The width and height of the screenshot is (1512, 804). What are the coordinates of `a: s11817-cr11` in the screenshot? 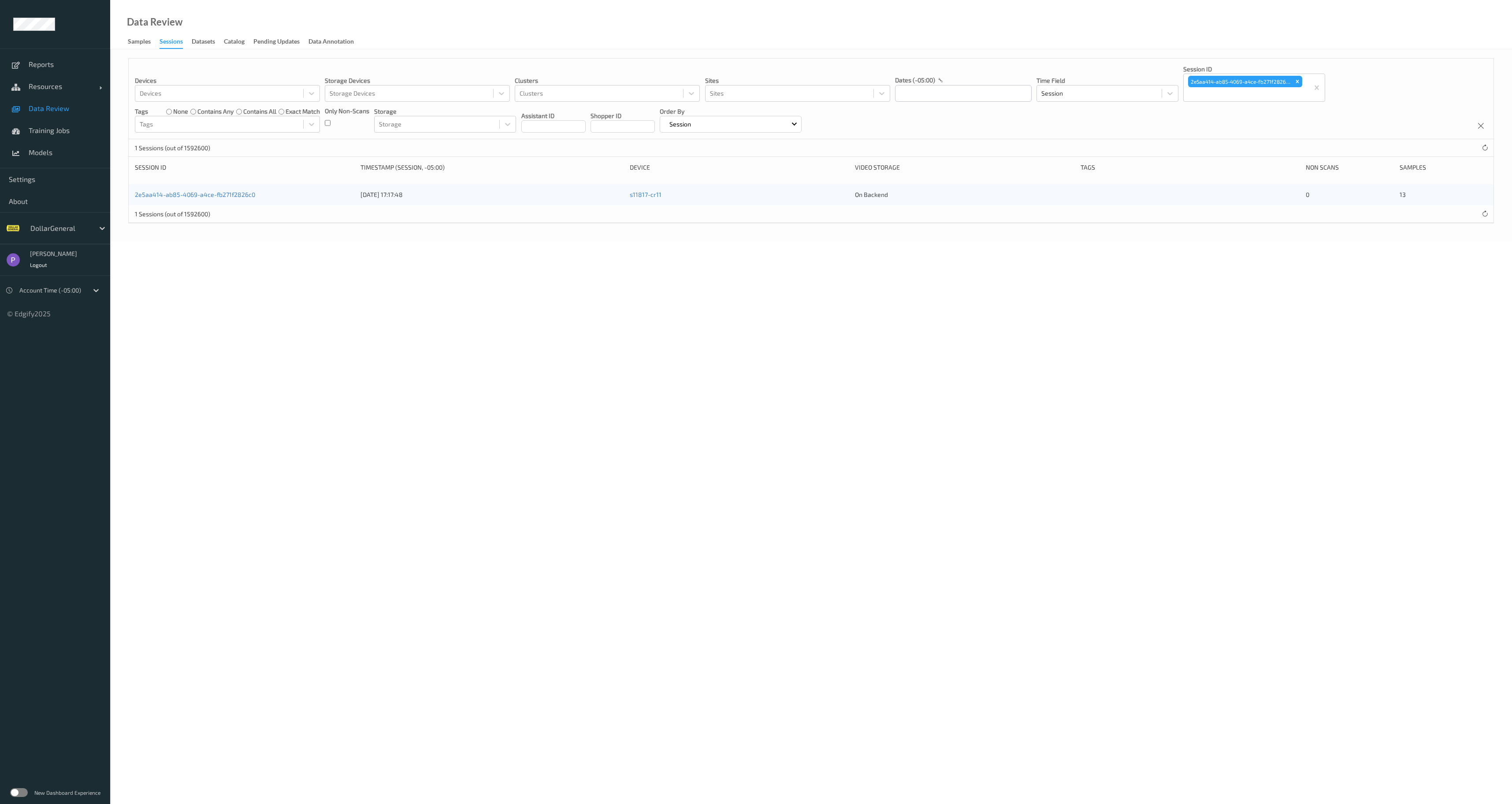 It's located at (646, 195).